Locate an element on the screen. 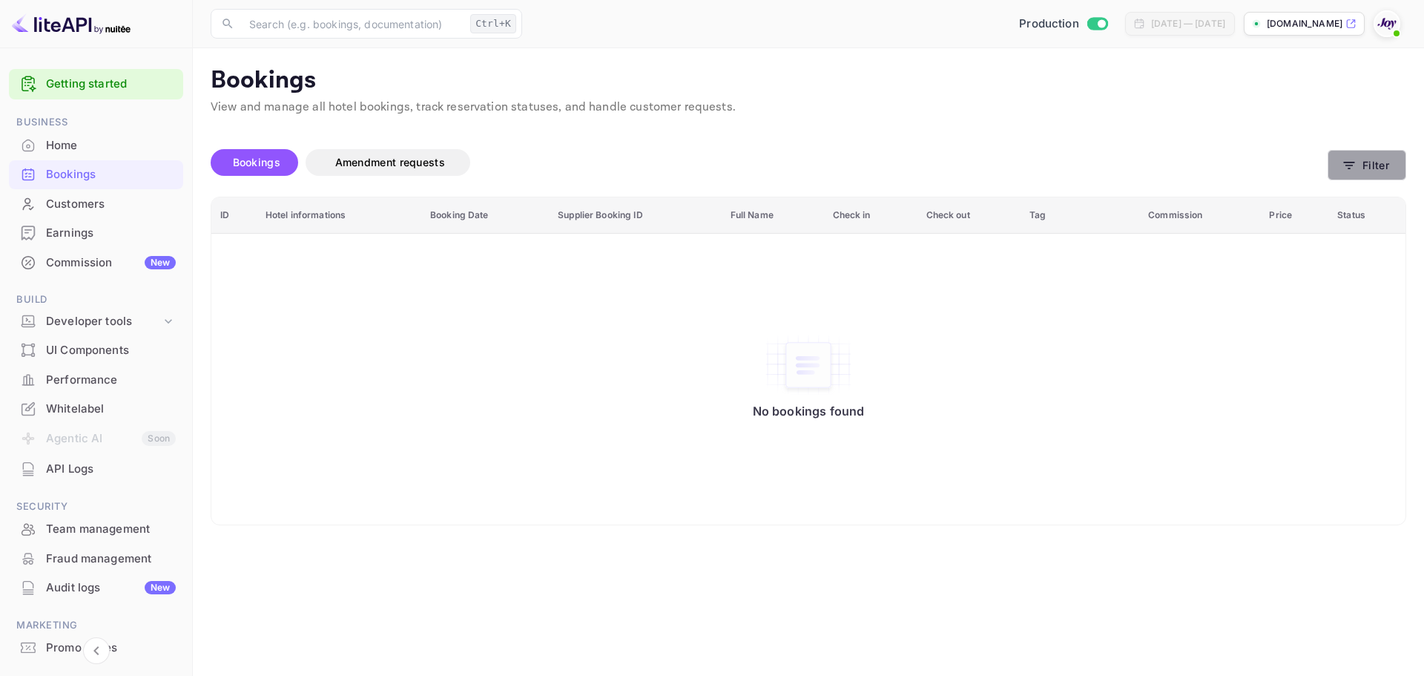 The height and width of the screenshot is (676, 1424). div: account-settings tabs is located at coordinates (769, 162).